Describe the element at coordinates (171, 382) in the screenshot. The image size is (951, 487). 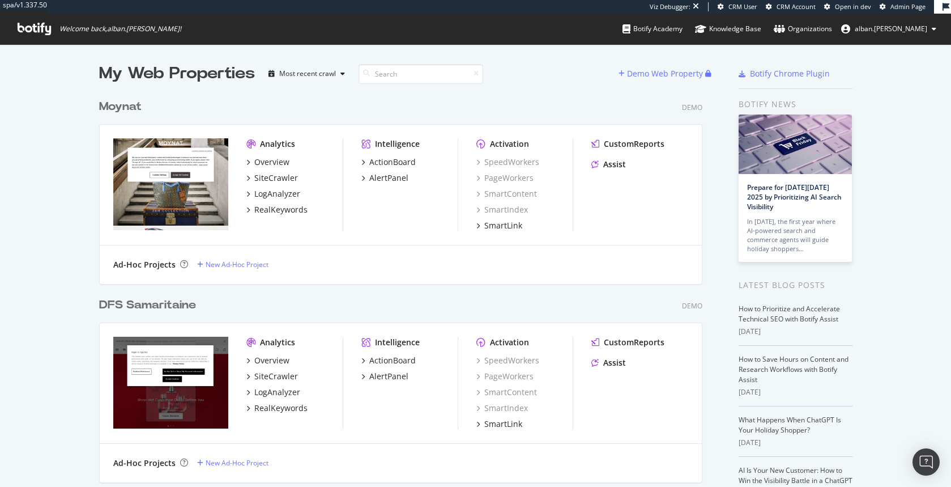
I see `img: DFS Samaritaine` at that location.